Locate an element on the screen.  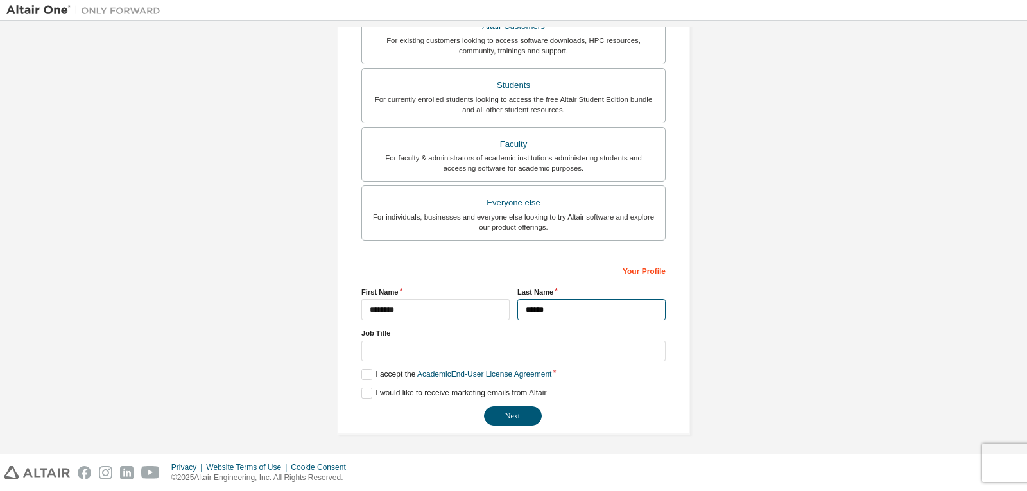
label: I would like to receive marketing emails from Altair is located at coordinates (454, 393).